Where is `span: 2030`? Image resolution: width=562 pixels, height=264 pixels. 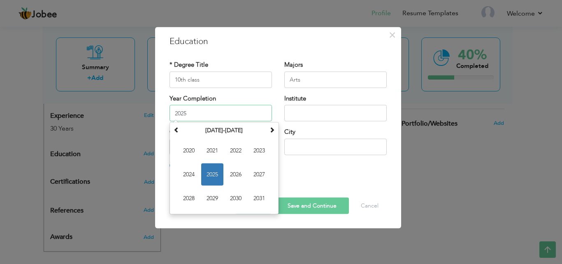
span: 2030 is located at coordinates (236, 198).